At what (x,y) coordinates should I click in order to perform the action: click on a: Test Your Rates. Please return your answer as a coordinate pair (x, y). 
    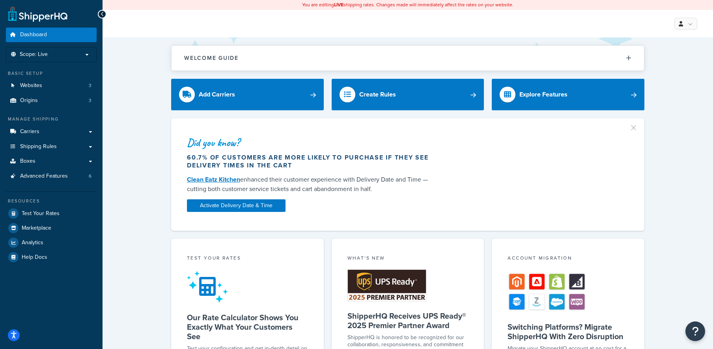
    Looking at the image, I should click on (51, 214).